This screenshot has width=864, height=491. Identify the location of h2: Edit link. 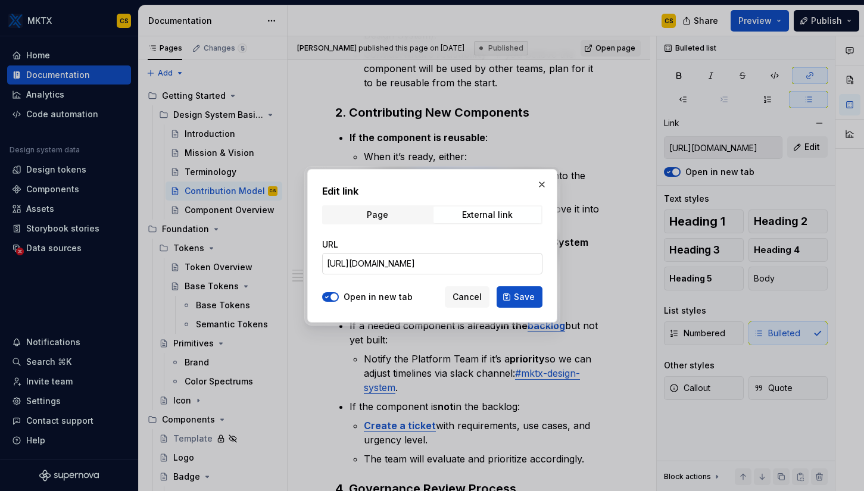
(432, 191).